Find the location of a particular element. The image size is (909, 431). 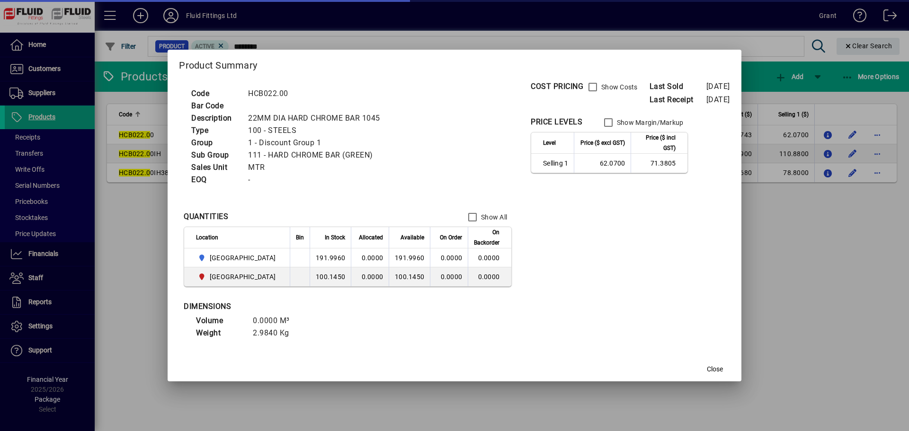

td: Sub Group is located at coordinates (215, 155).